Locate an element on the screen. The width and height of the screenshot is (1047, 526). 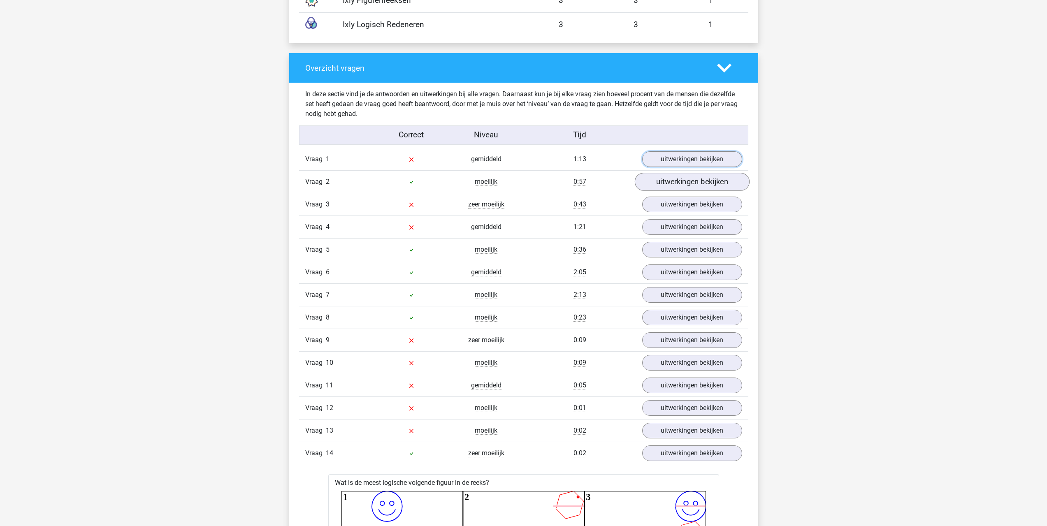
span: 13 is located at coordinates (330, 430).